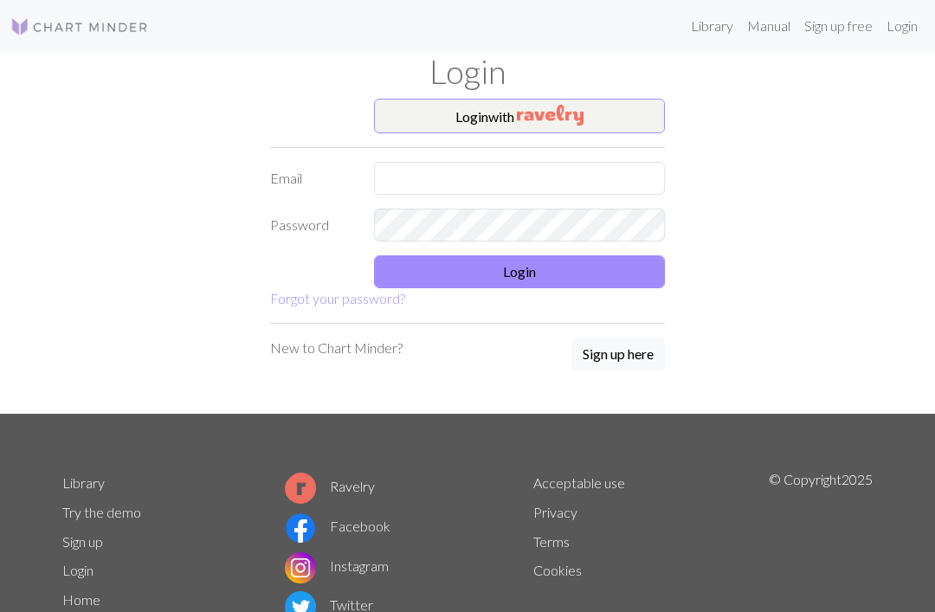  Describe the element at coordinates (468, 72) in the screenshot. I see `h1: Login` at that location.